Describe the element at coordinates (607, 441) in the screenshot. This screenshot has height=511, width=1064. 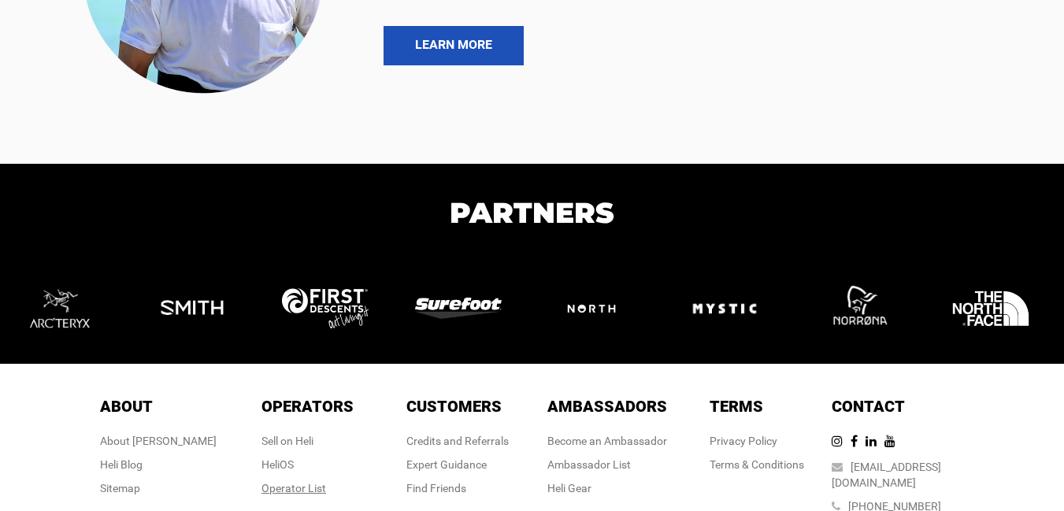
I see `a: Become an Ambassador` at that location.